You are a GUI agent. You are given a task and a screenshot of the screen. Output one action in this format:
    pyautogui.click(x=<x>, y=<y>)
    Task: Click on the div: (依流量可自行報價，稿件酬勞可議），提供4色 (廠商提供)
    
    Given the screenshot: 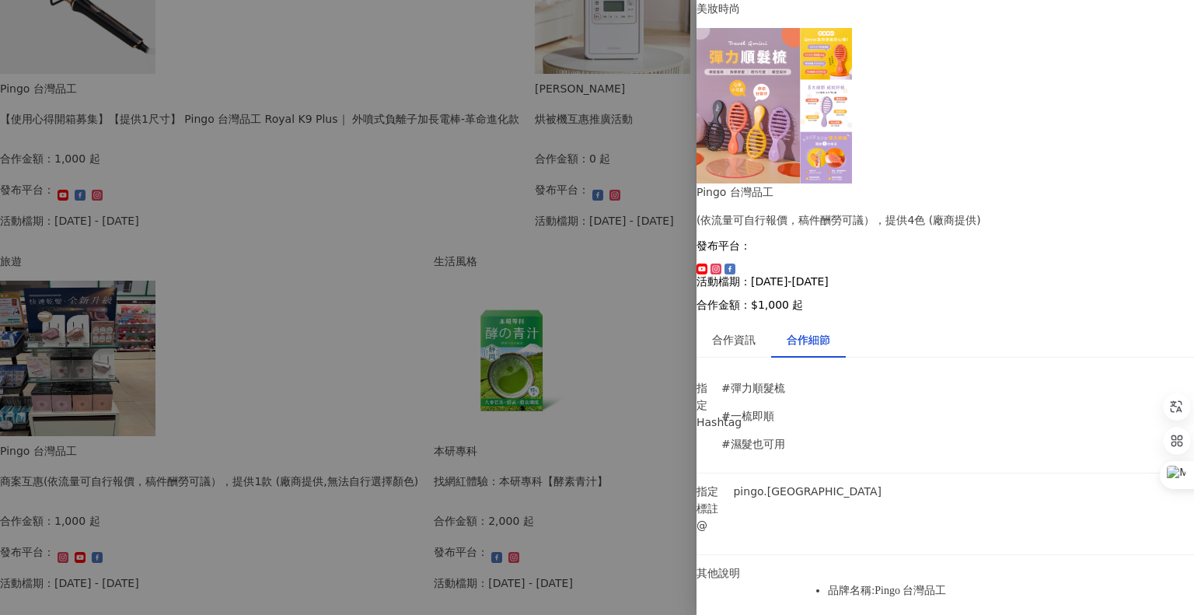 What is the action you would take?
    pyautogui.click(x=945, y=220)
    